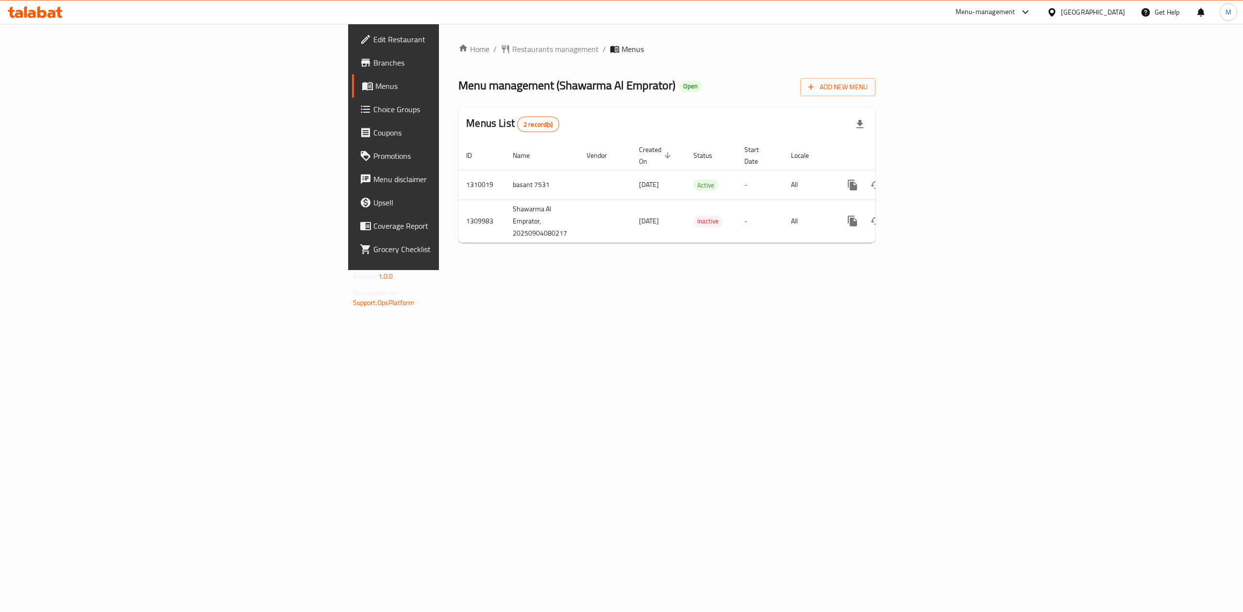 Image resolution: width=1243 pixels, height=612 pixels. What do you see at coordinates (567, 85) in the screenshot?
I see `span: Menu management ( Shawarma Al Emprator )` at bounding box center [567, 85].